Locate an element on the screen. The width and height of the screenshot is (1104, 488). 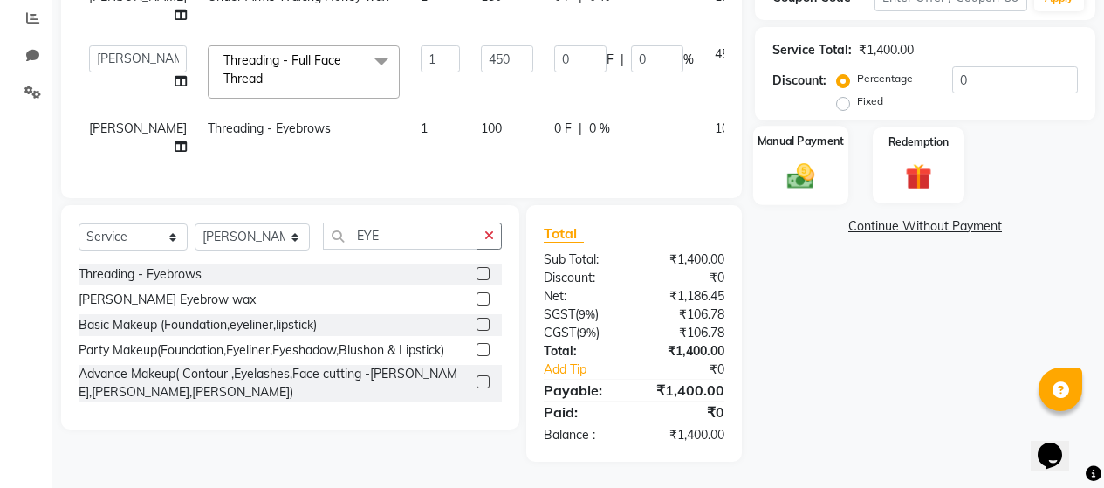
img: _gift.svg is located at coordinates (919, 176).